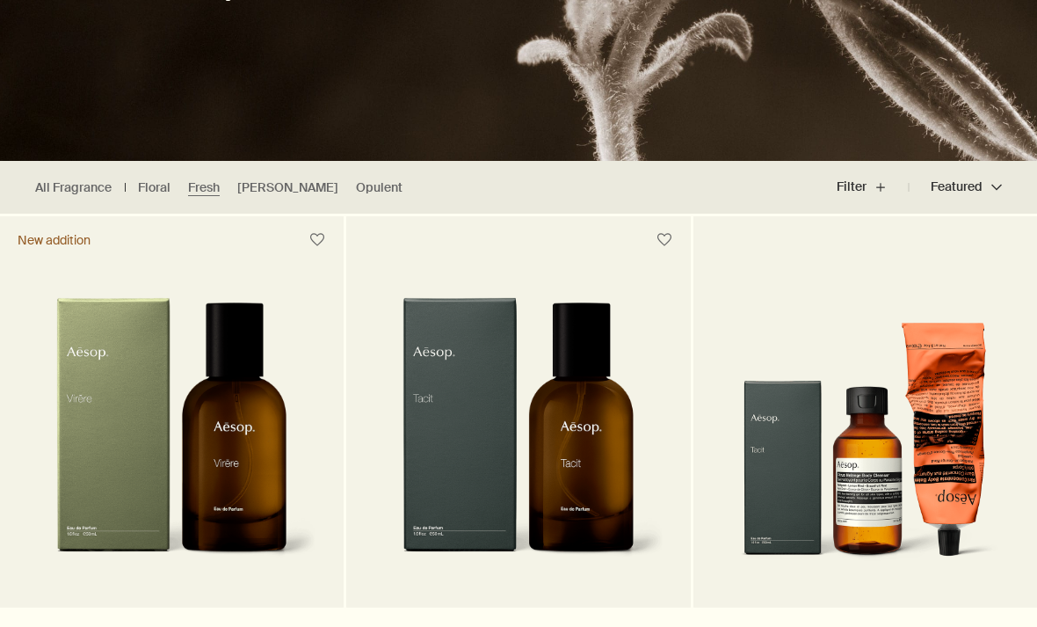  What do you see at coordinates (518, 439) in the screenshot?
I see `img: Tacit Eau de Parfum in amber glass bottle with outer carton` at bounding box center [518, 439].